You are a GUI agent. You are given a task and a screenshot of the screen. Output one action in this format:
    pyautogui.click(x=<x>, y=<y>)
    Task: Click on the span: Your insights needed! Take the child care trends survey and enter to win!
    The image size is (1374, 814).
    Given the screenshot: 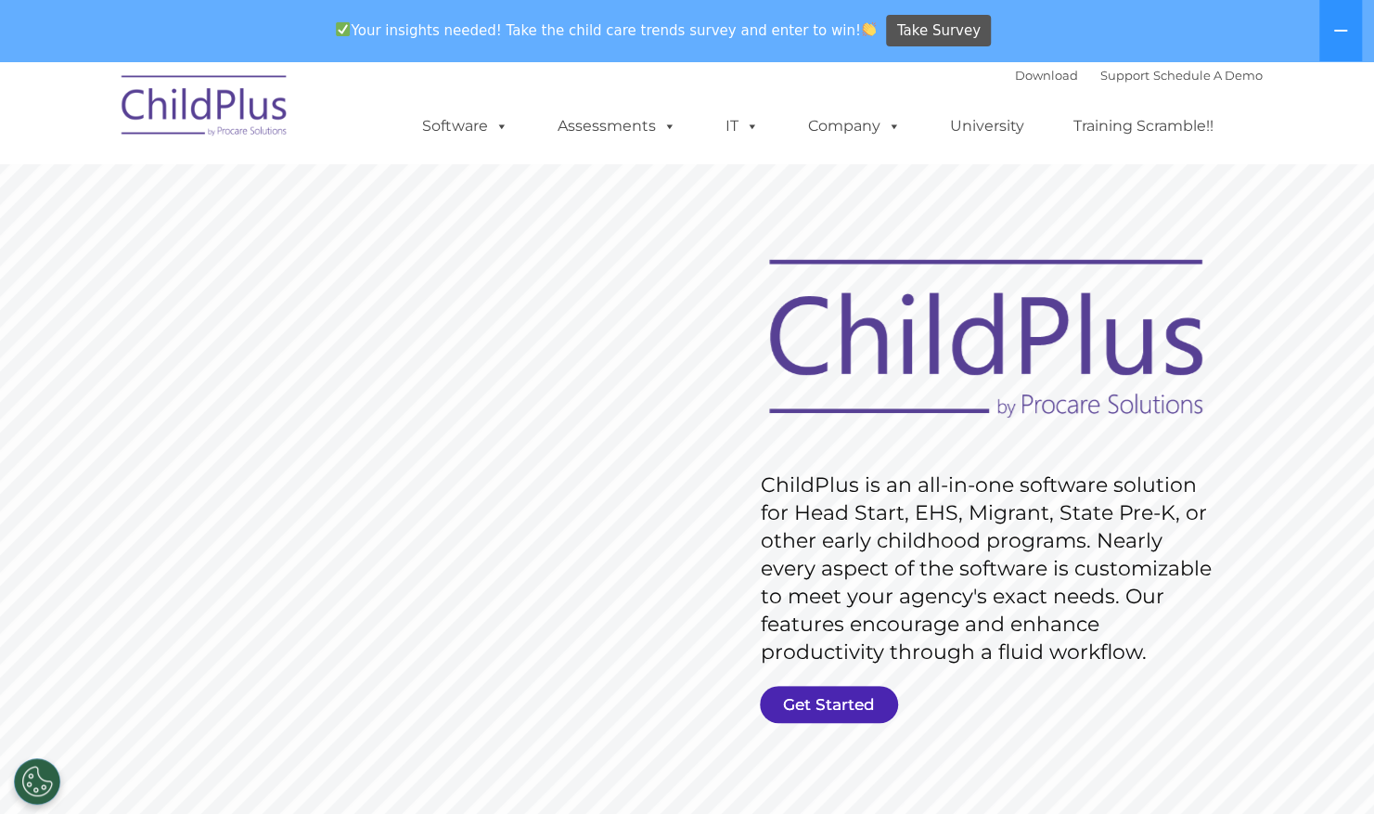 What is the action you would take?
    pyautogui.click(x=606, y=30)
    